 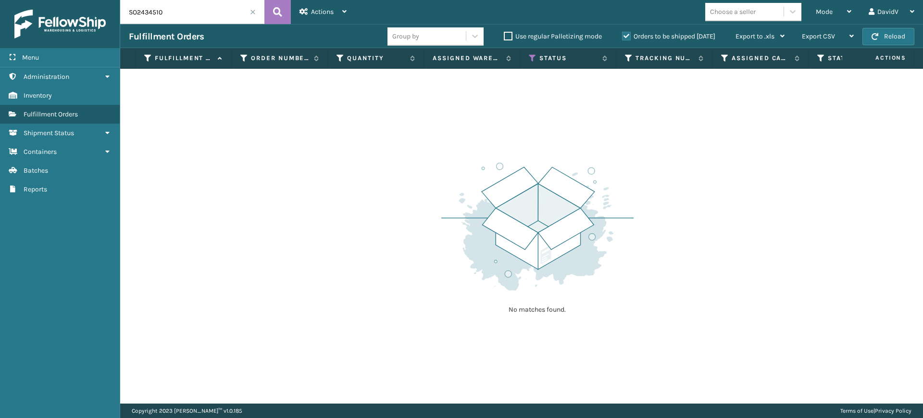 I want to click on span: Batches, so click(x=36, y=170).